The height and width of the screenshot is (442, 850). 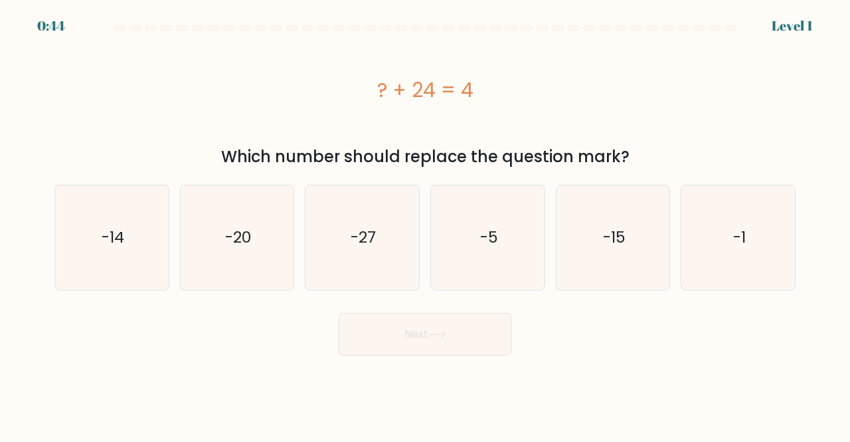 What do you see at coordinates (614, 237) in the screenshot?
I see `text: -15` at bounding box center [614, 237].